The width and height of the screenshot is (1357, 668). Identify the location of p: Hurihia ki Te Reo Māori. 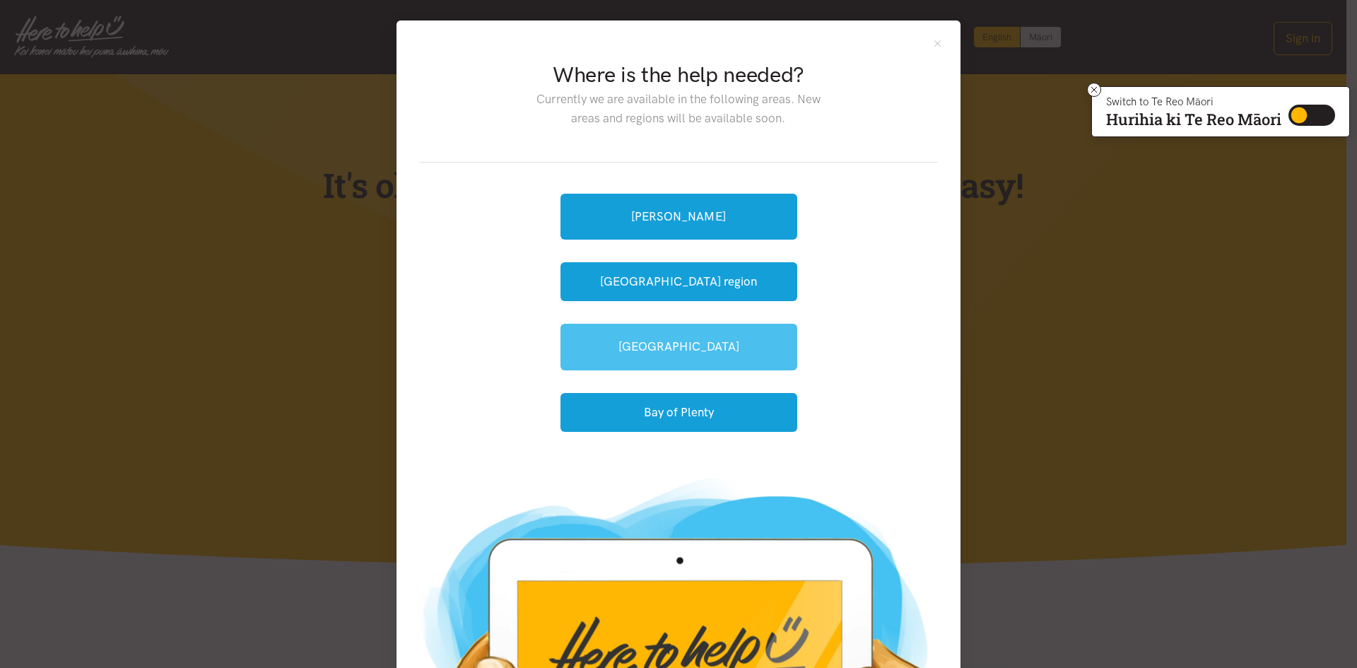
(1194, 119).